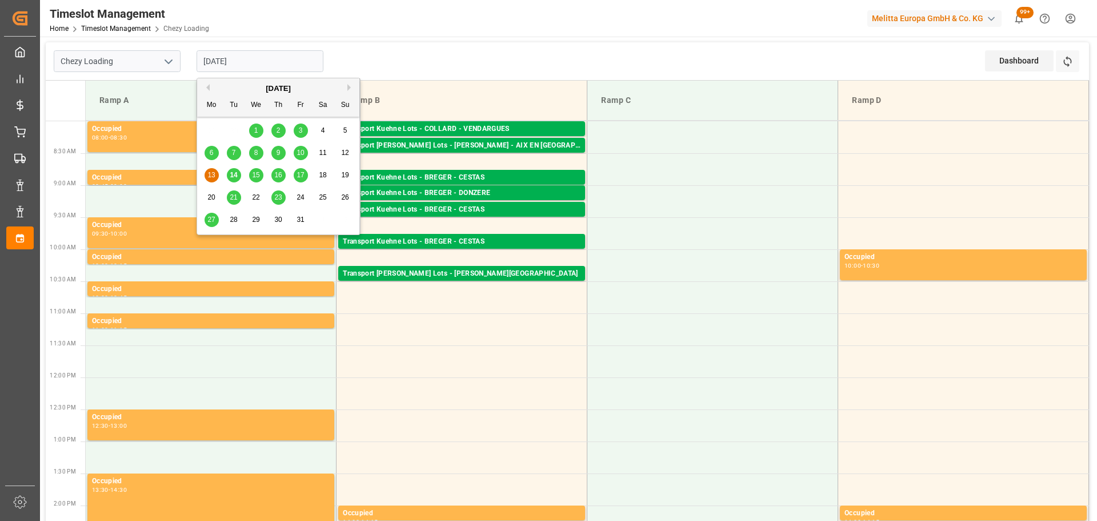 This screenshot has height=521, width=1097. Describe the element at coordinates (211, 197) in the screenshot. I see `div: Choose Monday, October 20th, 2025` at that location.